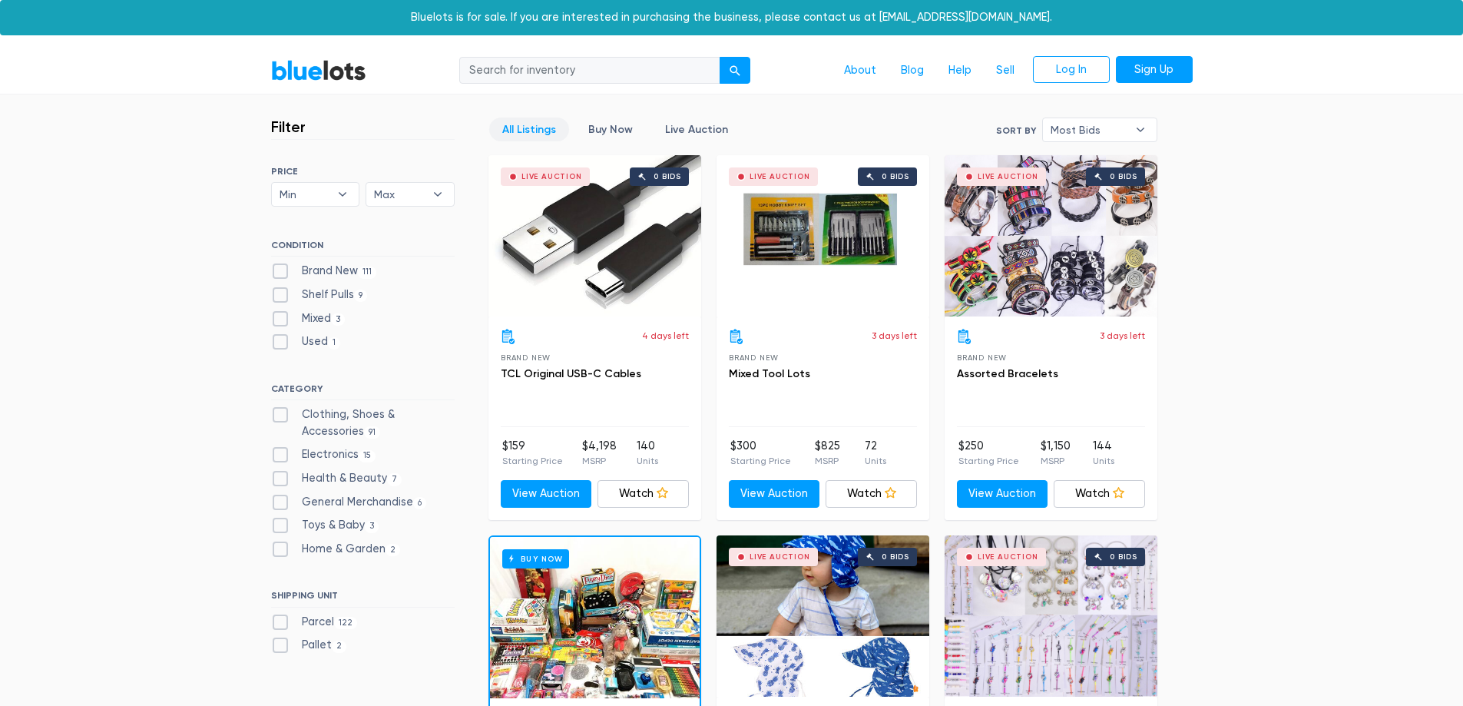  What do you see at coordinates (1005, 71) in the screenshot?
I see `a: Sell` at bounding box center [1005, 71].